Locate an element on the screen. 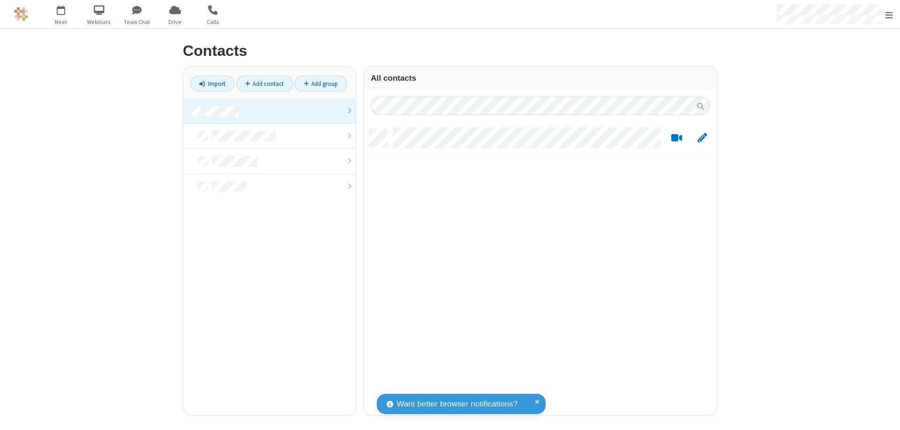 This screenshot has height=430, width=900. h3: All contacts is located at coordinates (540, 78).